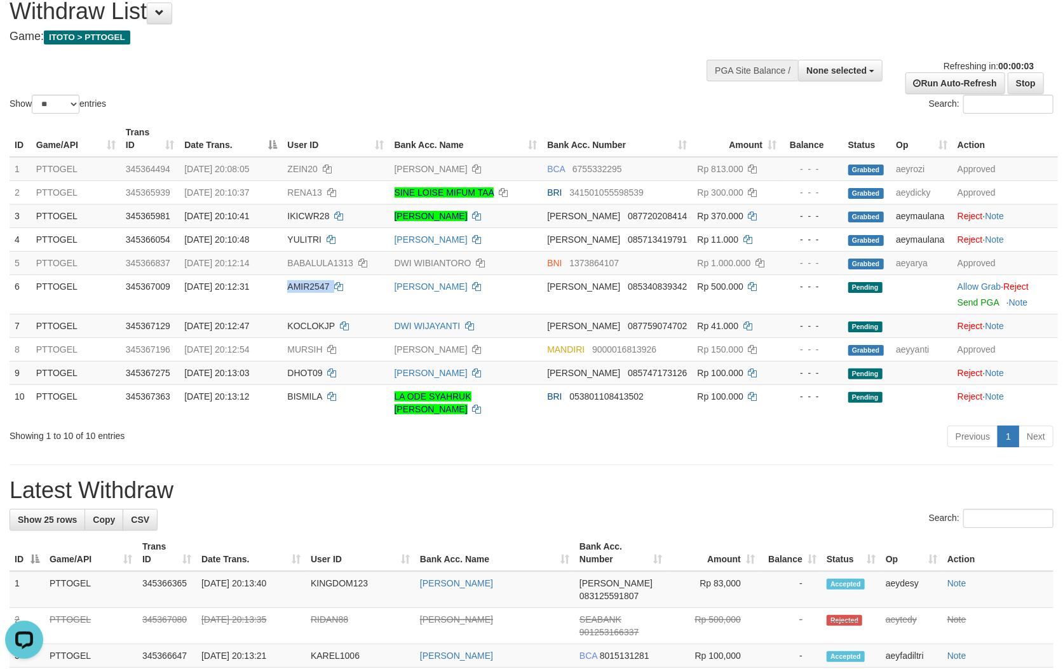 The width and height of the screenshot is (1063, 669). Describe the element at coordinates (336, 139) in the screenshot. I see `th: User ID: activate to sort column ascending` at that location.